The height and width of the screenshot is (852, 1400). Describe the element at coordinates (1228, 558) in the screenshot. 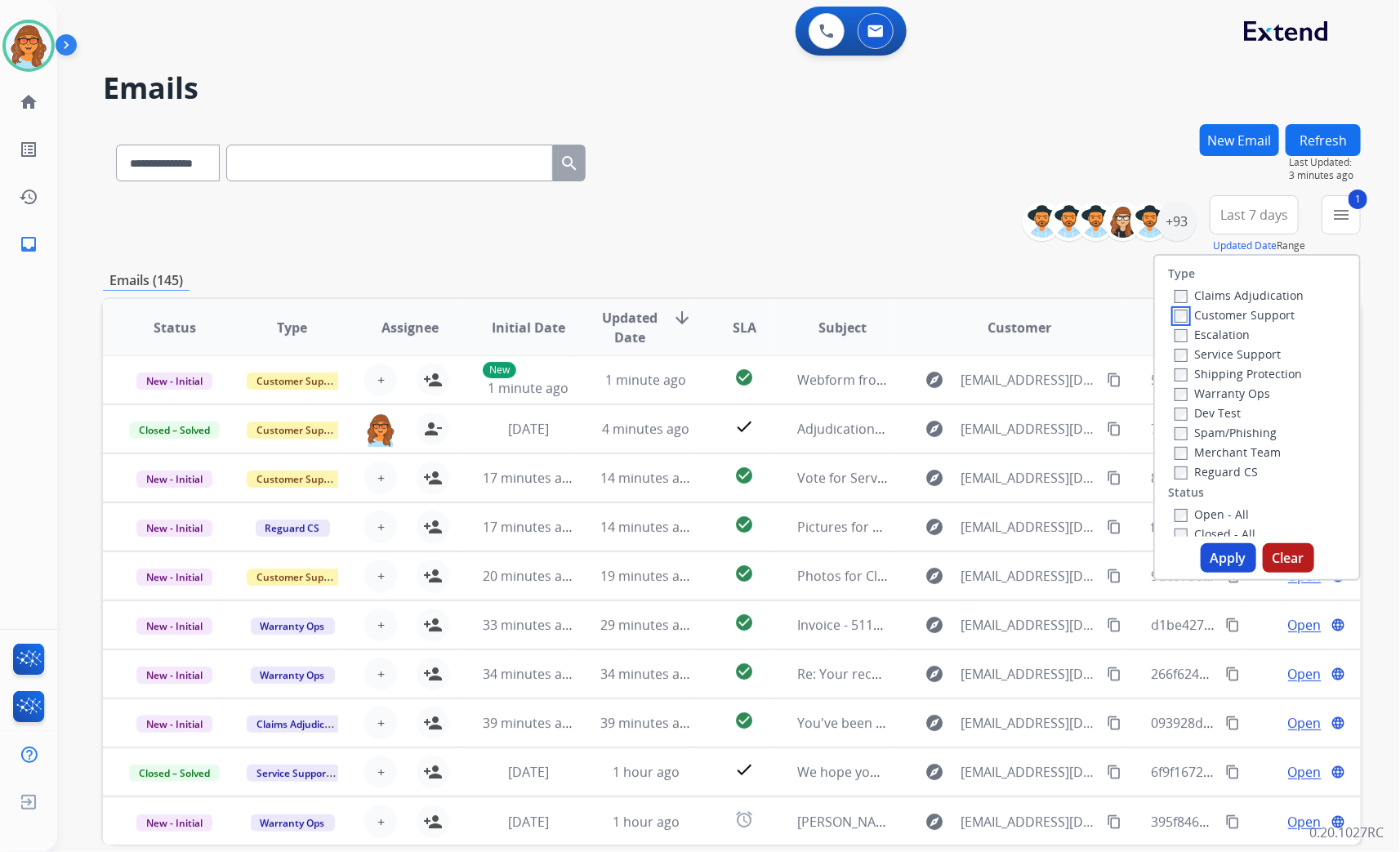

I see `button: Apply` at that location.